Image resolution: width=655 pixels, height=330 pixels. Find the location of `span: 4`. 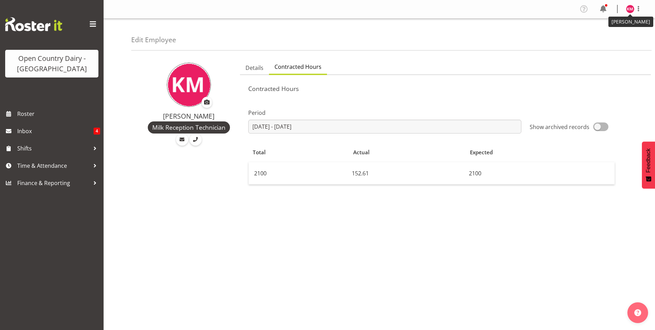

span: 4 is located at coordinates (97, 131).